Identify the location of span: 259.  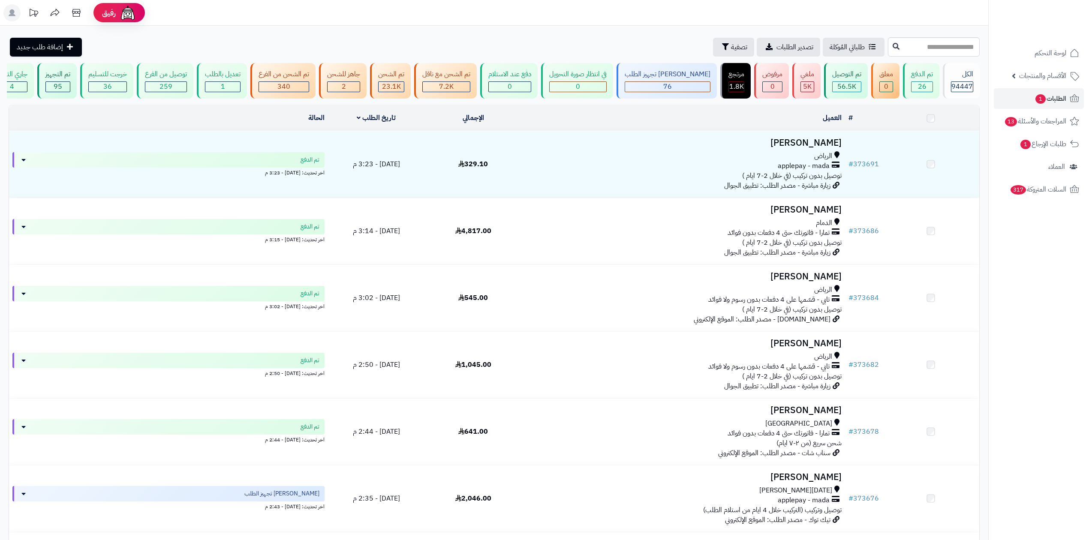
(166, 87).